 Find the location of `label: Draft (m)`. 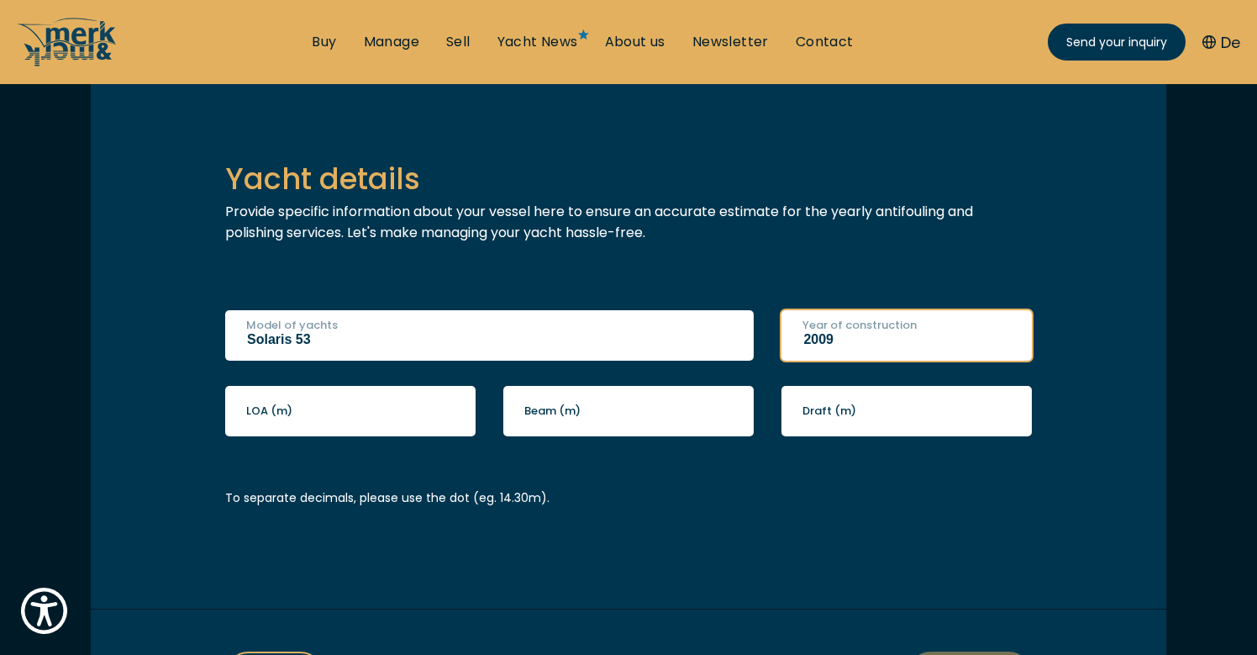

label: Draft (m) is located at coordinates (829, 411).